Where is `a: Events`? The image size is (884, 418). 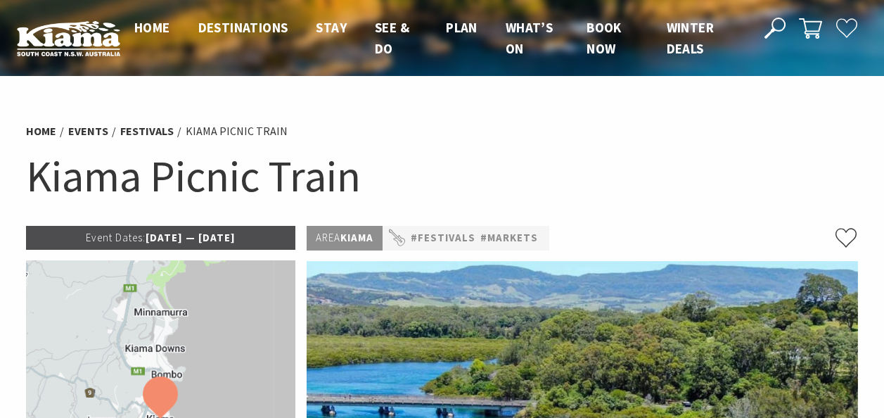 a: Events is located at coordinates (88, 131).